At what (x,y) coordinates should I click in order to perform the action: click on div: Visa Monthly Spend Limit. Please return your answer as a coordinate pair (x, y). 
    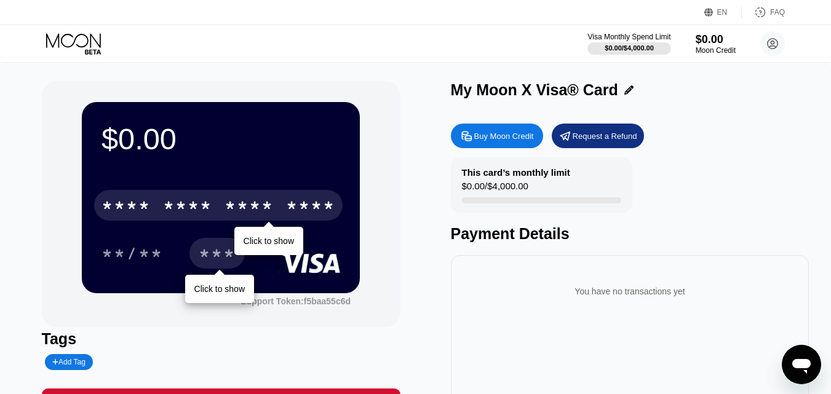
    Looking at the image, I should click on (628, 37).